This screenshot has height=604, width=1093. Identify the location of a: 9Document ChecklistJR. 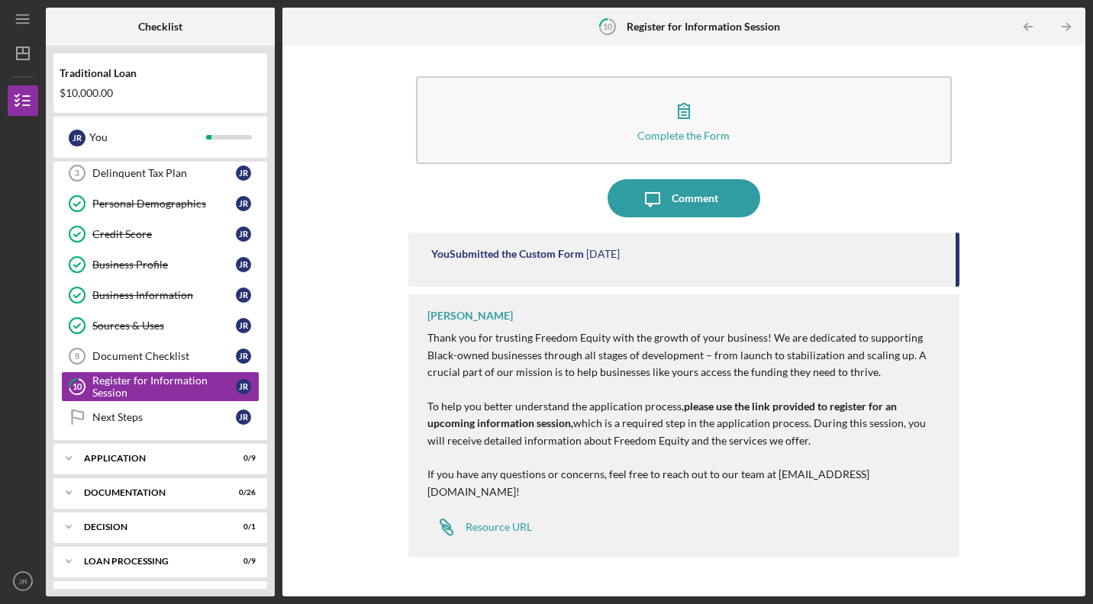
(160, 356).